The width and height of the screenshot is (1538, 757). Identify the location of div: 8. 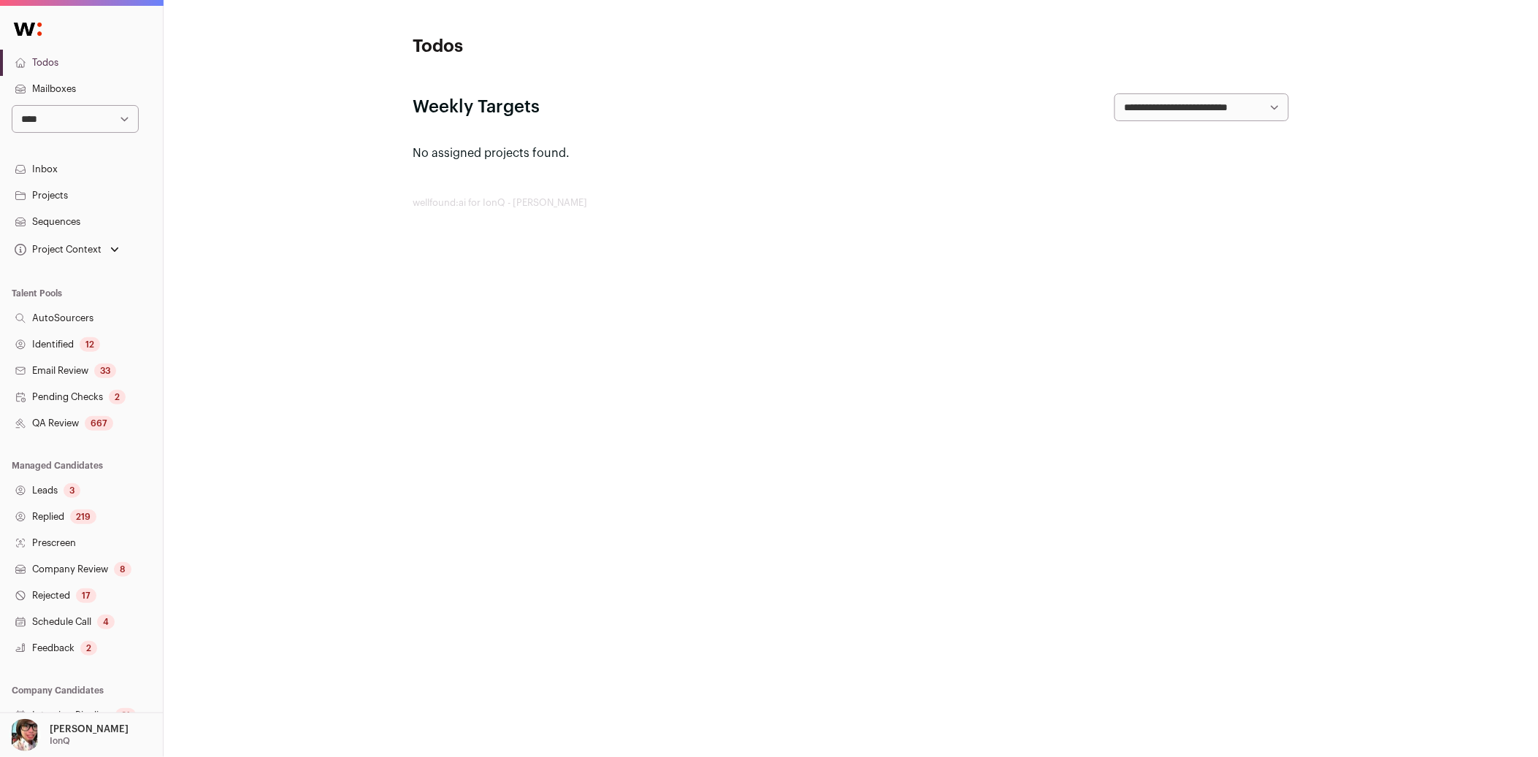
(123, 570).